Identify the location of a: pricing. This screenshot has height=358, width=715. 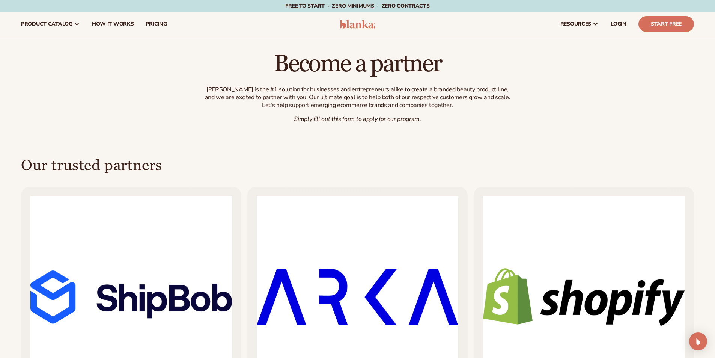
(156, 24).